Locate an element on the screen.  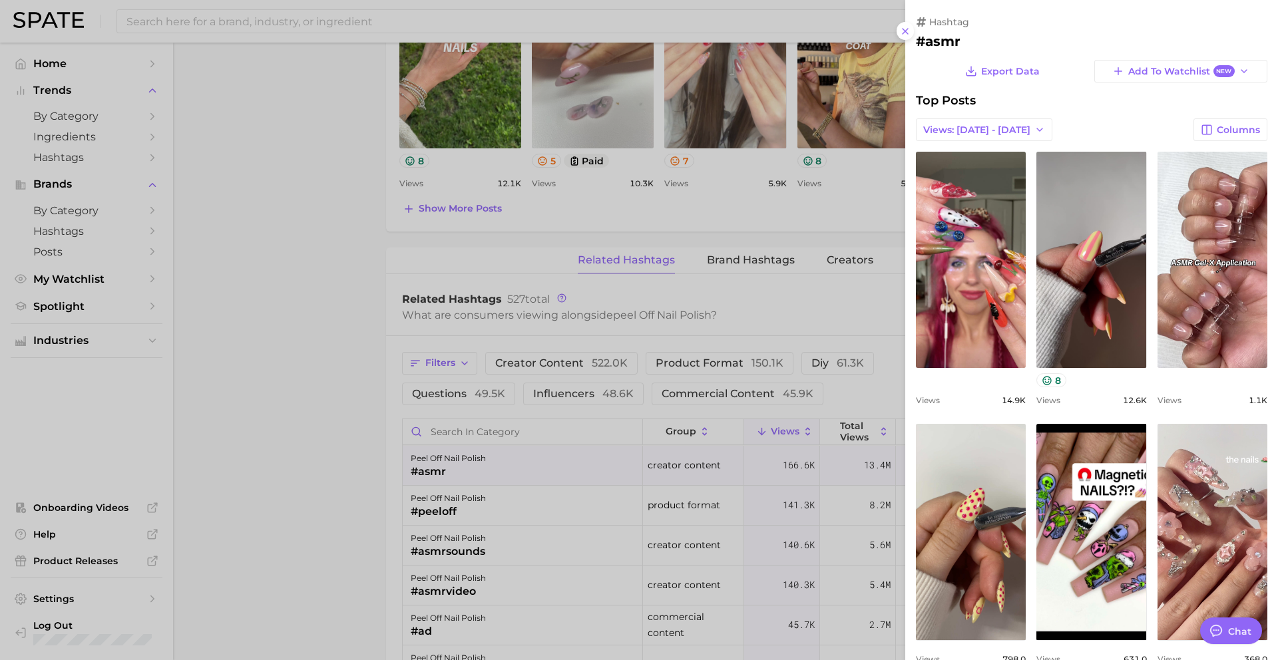
span: New is located at coordinates (1224, 71).